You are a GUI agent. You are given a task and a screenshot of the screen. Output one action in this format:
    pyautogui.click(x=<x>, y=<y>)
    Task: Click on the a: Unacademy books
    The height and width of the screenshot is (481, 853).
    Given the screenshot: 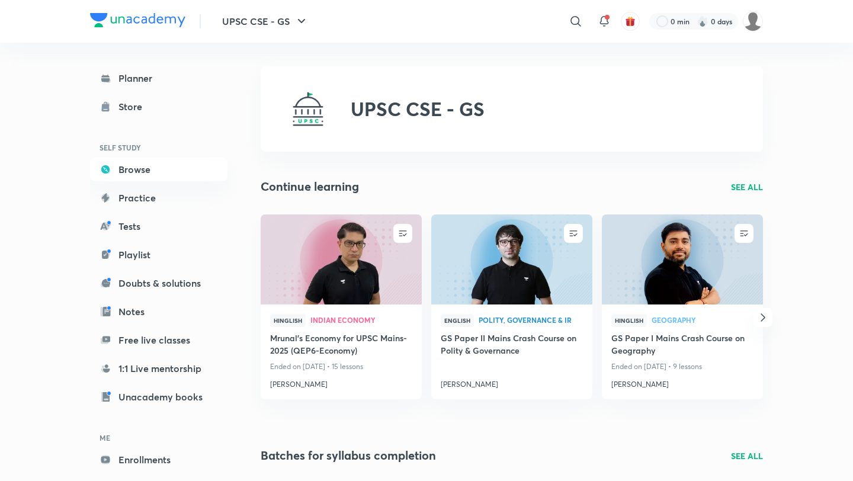 What is the action you would take?
    pyautogui.click(x=159, y=397)
    